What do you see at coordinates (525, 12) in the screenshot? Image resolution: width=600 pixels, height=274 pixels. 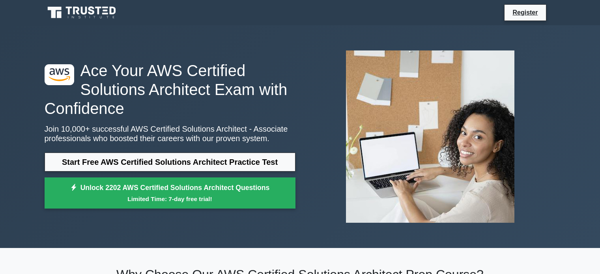 I see `a: Register` at bounding box center [525, 12].